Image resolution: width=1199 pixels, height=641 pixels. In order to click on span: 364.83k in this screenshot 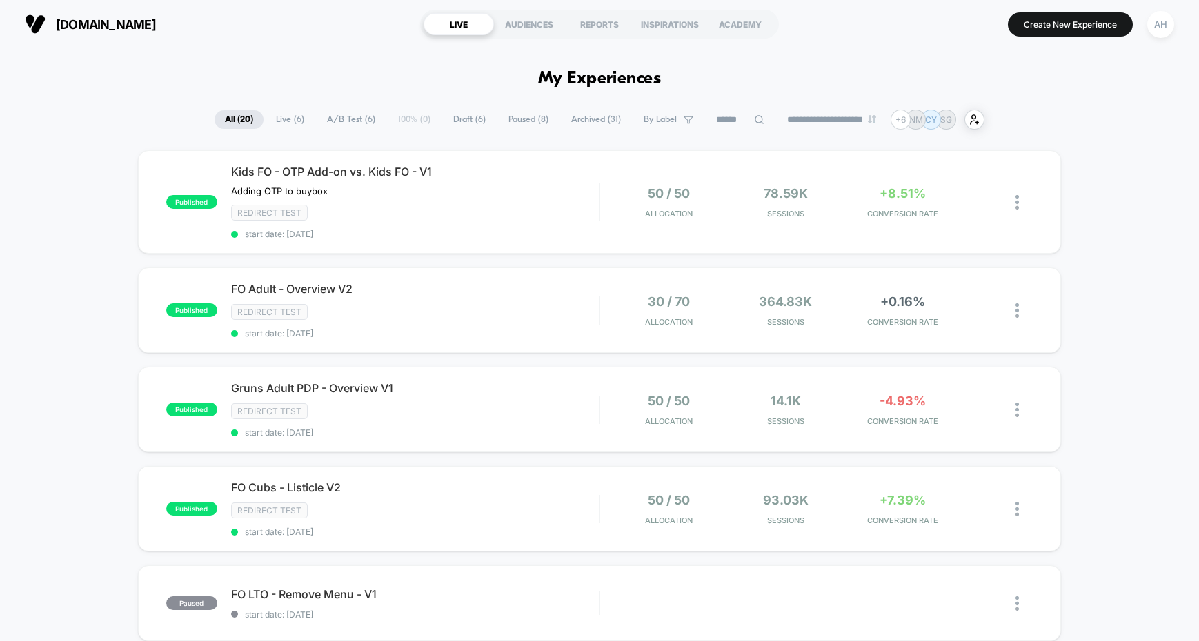, I will do `click(785, 301)`.